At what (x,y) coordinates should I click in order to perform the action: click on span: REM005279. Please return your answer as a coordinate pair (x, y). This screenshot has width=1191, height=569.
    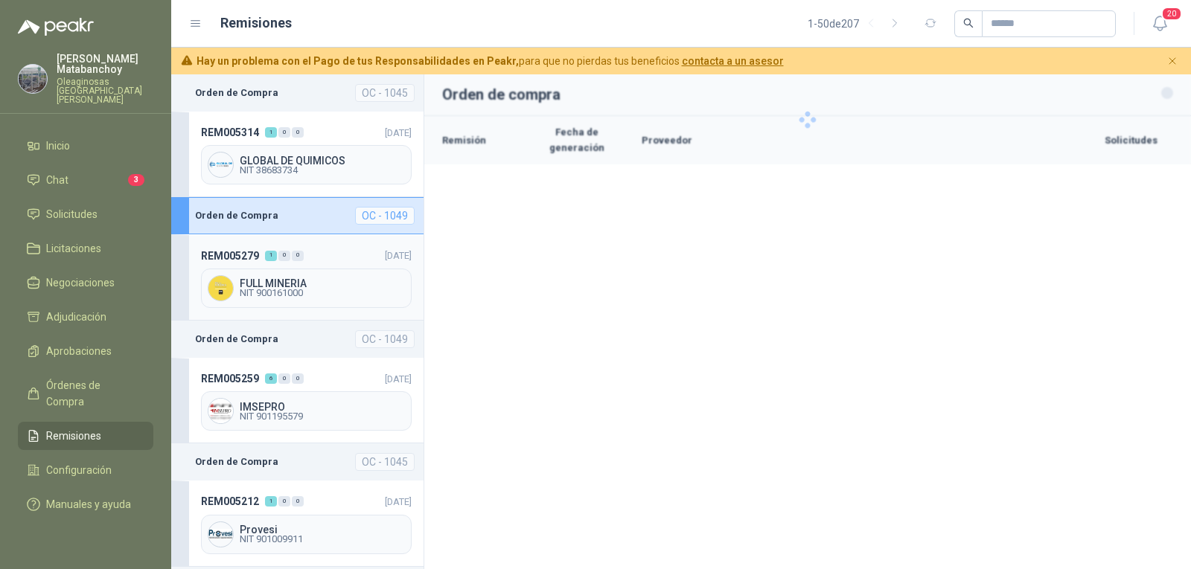
    Looking at the image, I should click on (230, 256).